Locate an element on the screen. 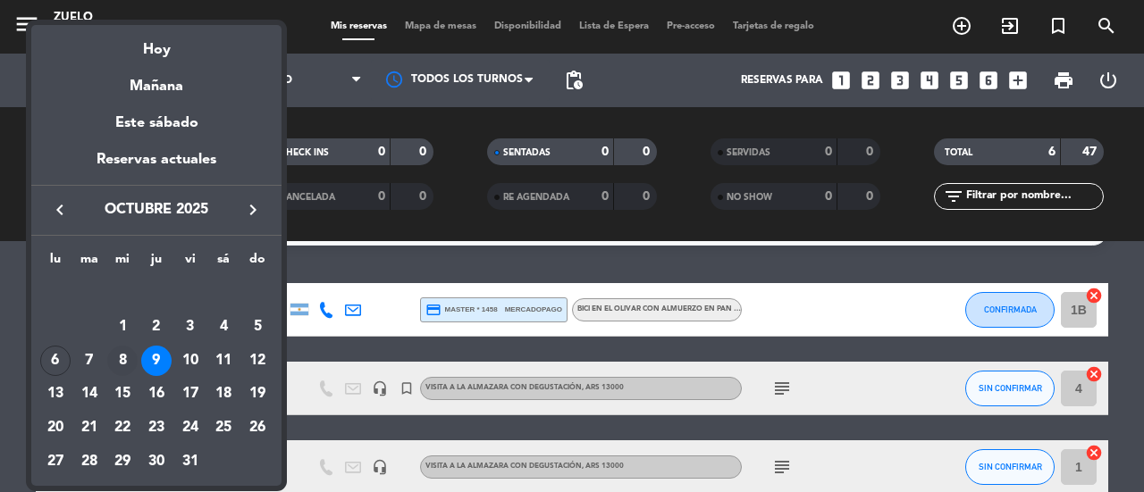  div: Mañana is located at coordinates (156, 80).